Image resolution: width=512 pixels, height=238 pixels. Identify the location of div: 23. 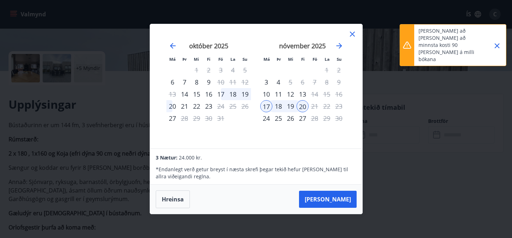
(209, 106).